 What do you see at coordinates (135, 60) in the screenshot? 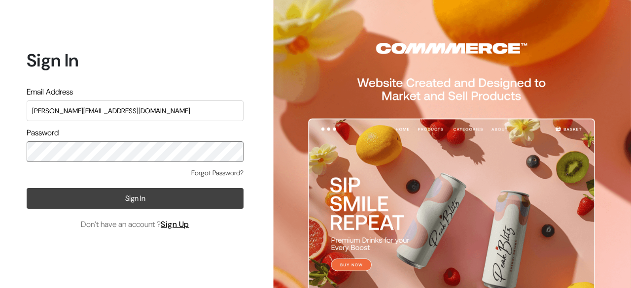
I see `h1: Sign In` at bounding box center [135, 60].